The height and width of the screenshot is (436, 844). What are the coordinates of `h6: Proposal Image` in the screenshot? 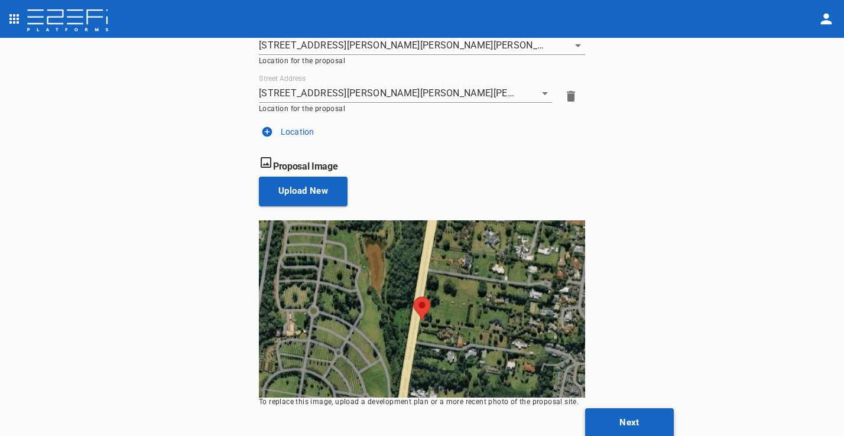 It's located at (422, 164).